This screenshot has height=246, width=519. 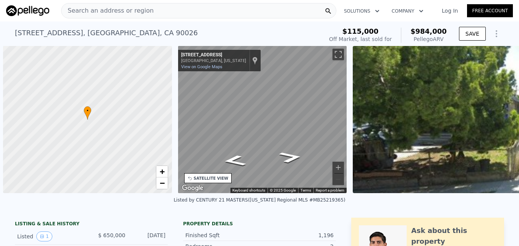 I want to click on span: $115,000, so click(x=361, y=31).